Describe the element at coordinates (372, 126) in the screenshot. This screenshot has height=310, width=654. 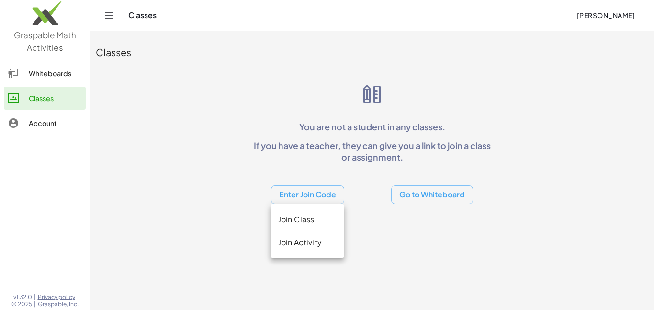
I see `p: You are not a student in any classes.` at that location.